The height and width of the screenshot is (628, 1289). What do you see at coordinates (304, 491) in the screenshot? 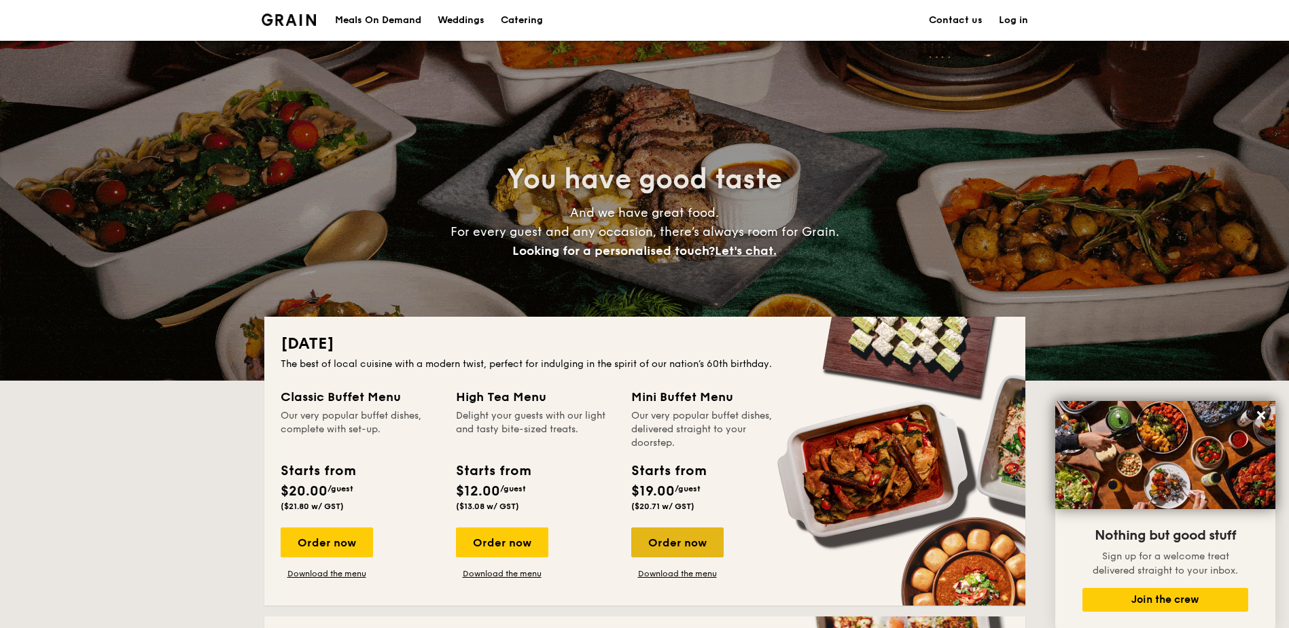
I see `span: $20.00` at bounding box center [304, 491].